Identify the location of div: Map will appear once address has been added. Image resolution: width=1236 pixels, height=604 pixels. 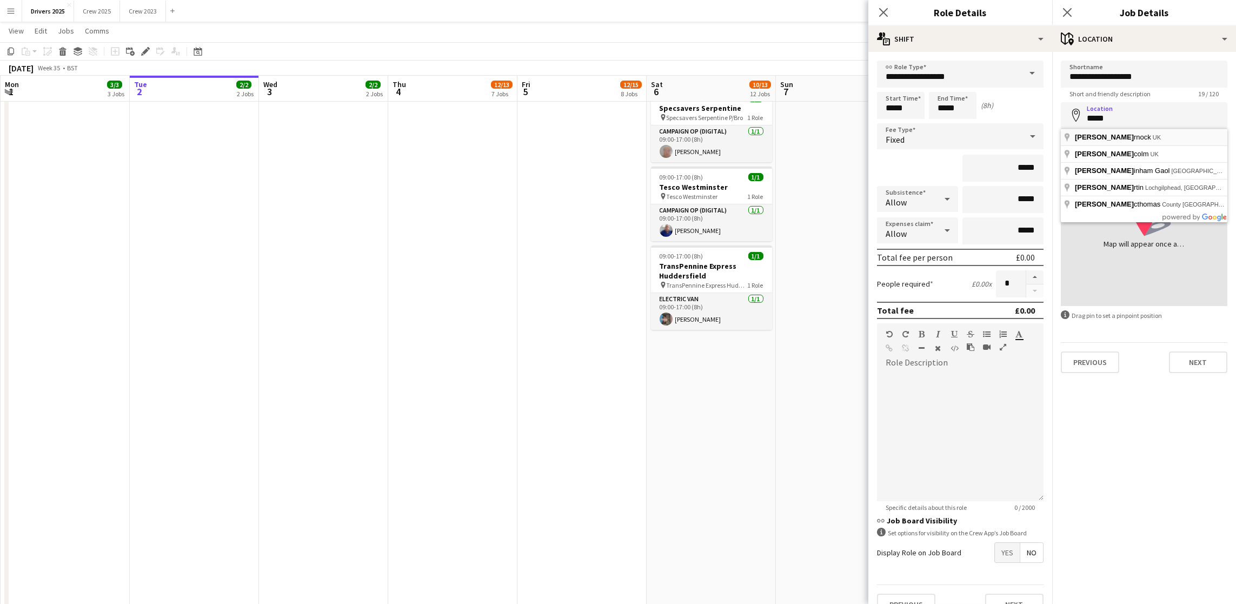
(1144, 244).